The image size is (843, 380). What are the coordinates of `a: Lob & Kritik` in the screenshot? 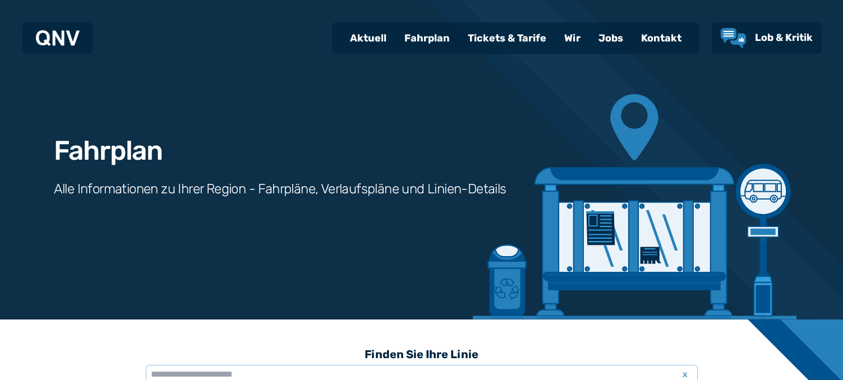 It's located at (767, 38).